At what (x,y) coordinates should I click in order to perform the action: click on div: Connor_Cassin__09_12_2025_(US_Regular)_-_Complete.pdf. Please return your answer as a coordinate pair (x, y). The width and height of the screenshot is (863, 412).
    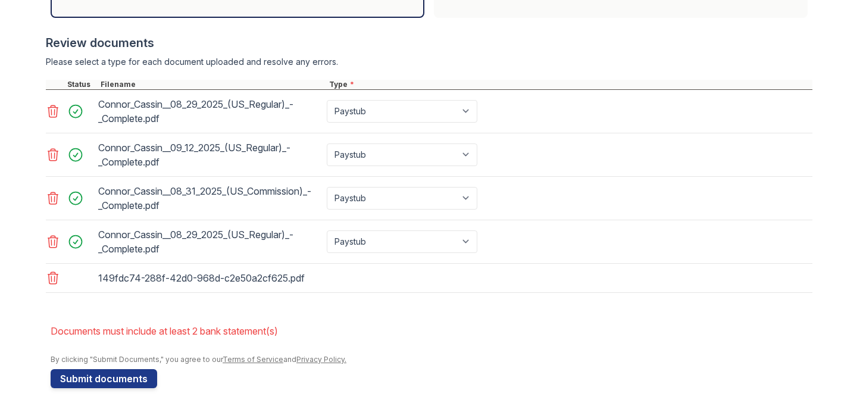
    Looking at the image, I should click on (210, 155).